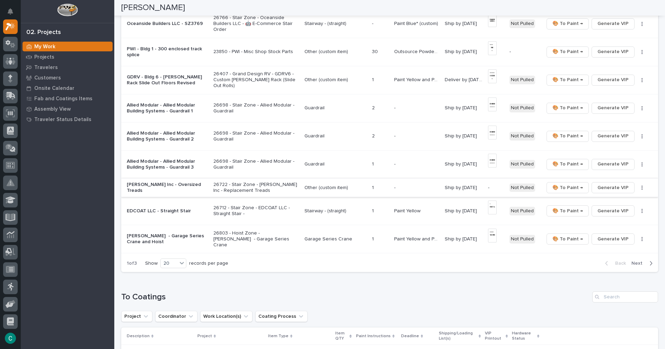  Describe the element at coordinates (52, 109) in the screenshot. I see `p: Assembly View` at that location.